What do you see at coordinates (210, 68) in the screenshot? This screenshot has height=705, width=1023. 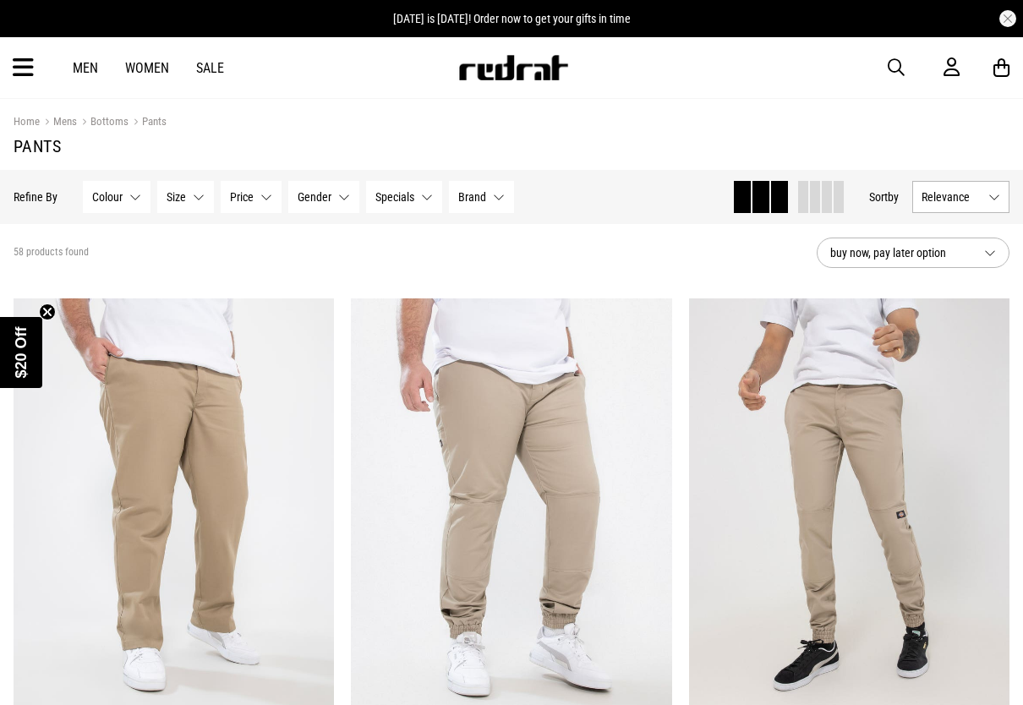 I see `a: Sale` at bounding box center [210, 68].